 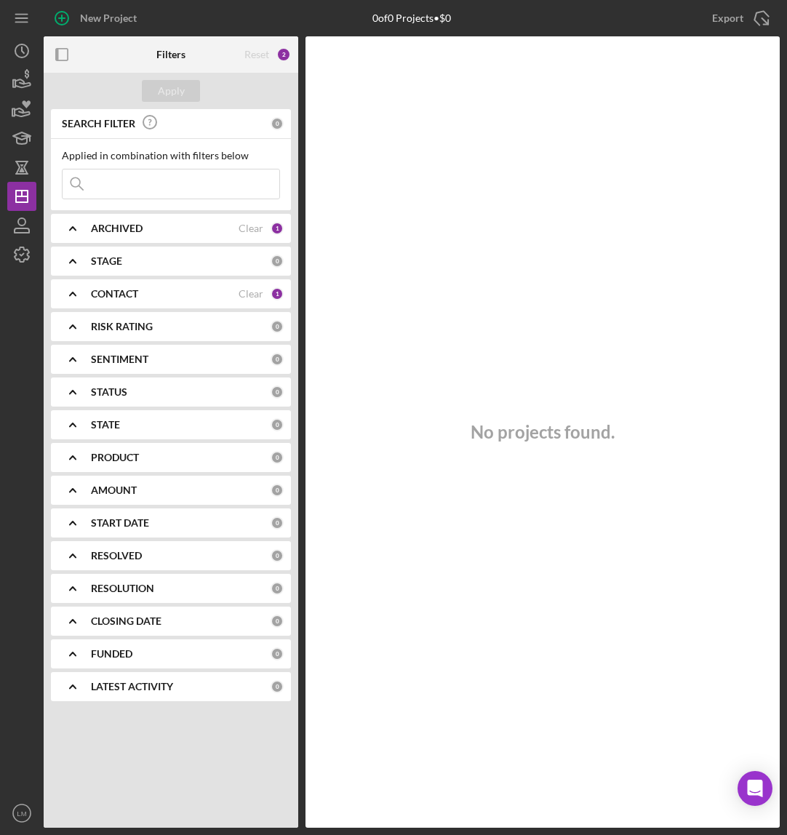 I want to click on b: CONTACT, so click(x=114, y=294).